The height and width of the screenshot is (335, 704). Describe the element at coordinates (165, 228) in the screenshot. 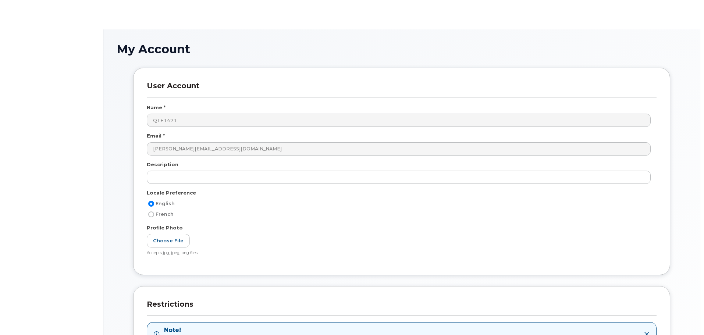

I see `label: Profile Photo` at that location.